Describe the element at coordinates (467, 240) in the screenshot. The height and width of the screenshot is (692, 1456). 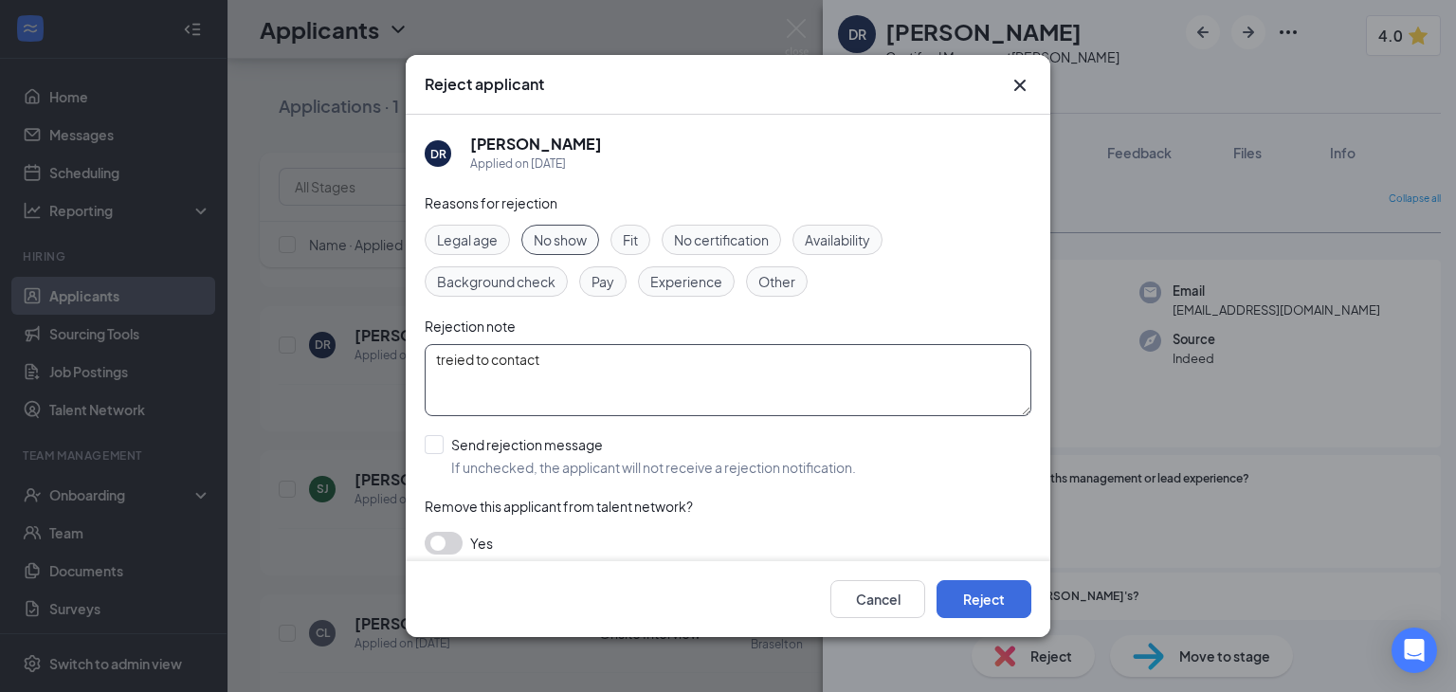
I see `span: Legal age` at that location.